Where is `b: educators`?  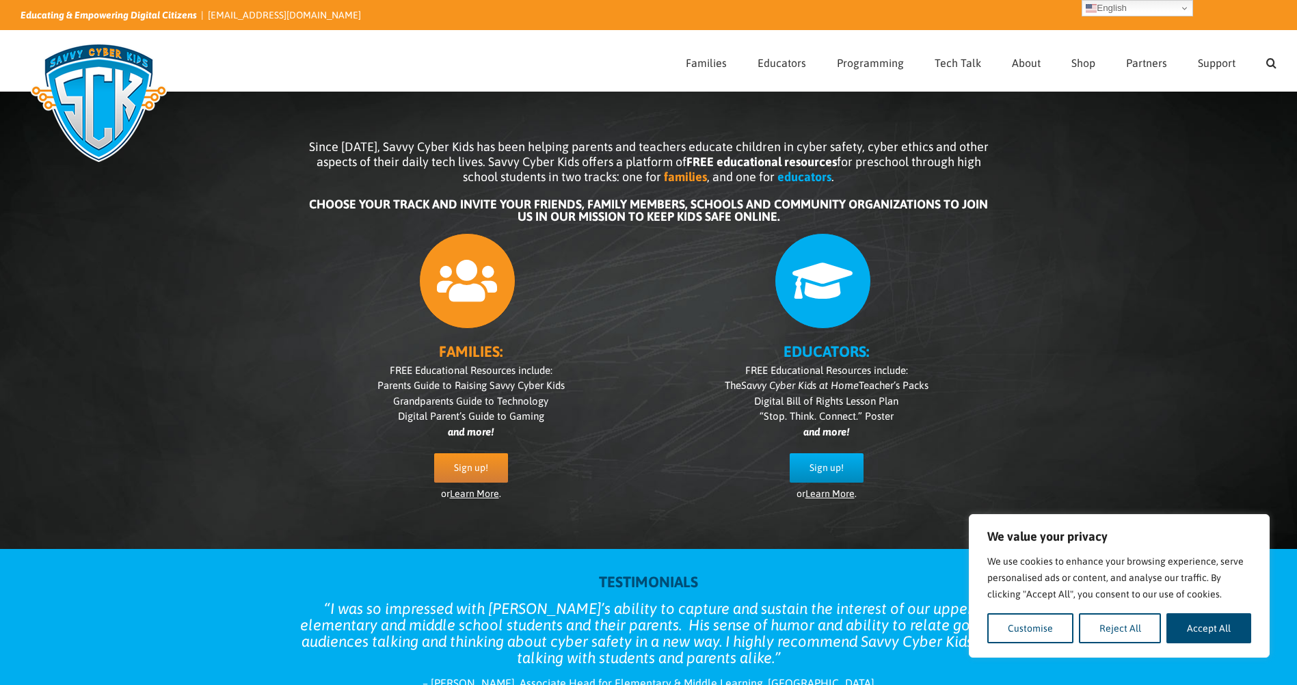
b: educators is located at coordinates (804, 176).